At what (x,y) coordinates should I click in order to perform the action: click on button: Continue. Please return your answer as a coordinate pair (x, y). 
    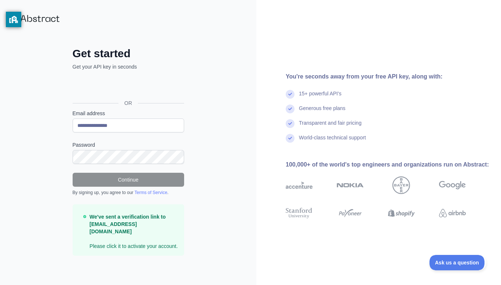
    Looking at the image, I should click on (128, 180).